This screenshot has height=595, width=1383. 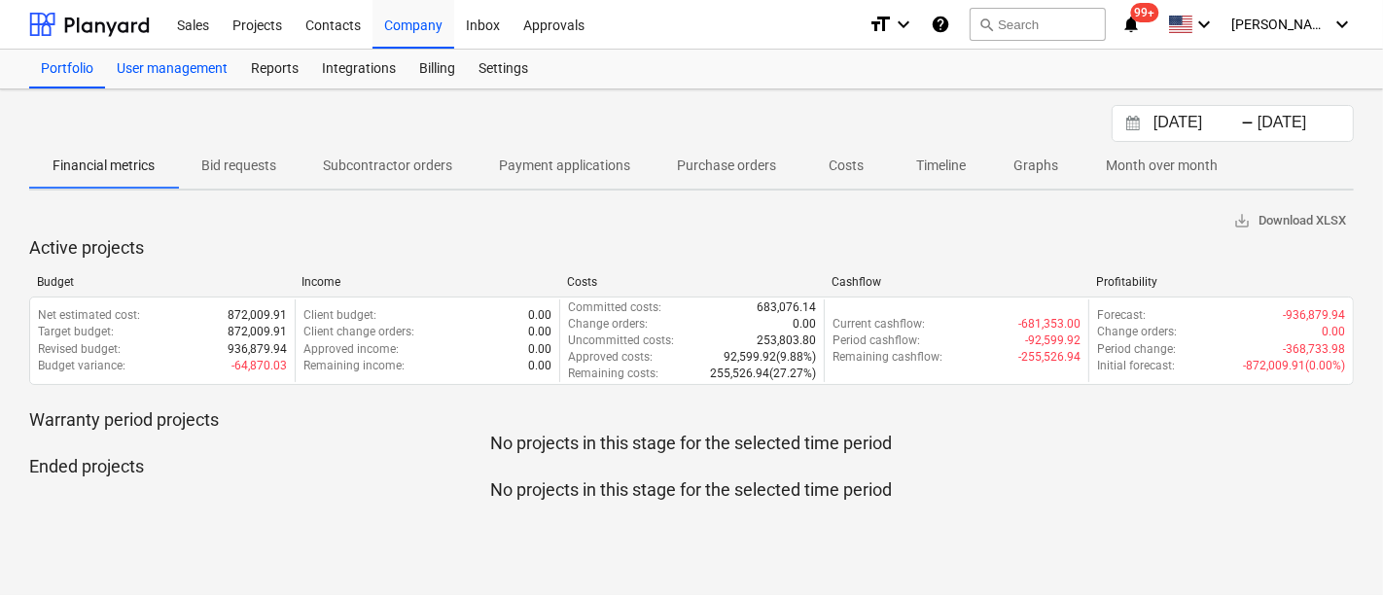 What do you see at coordinates (82, 366) in the screenshot?
I see `p: Budget variance :` at bounding box center [82, 366].